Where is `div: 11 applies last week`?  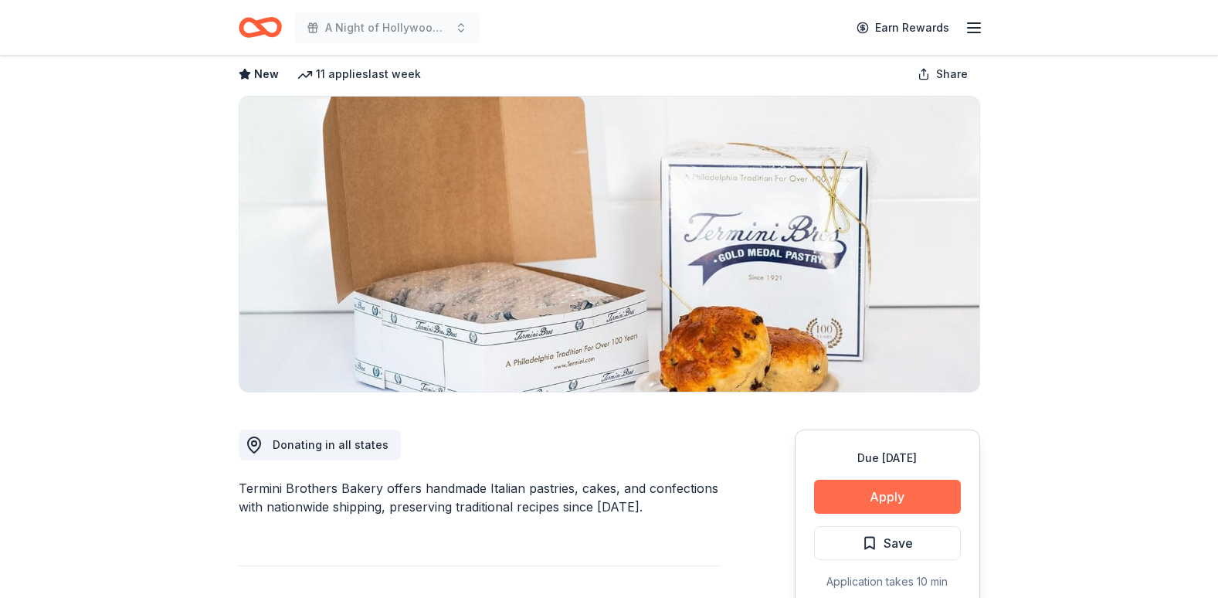 div: 11 applies last week is located at coordinates (359, 74).